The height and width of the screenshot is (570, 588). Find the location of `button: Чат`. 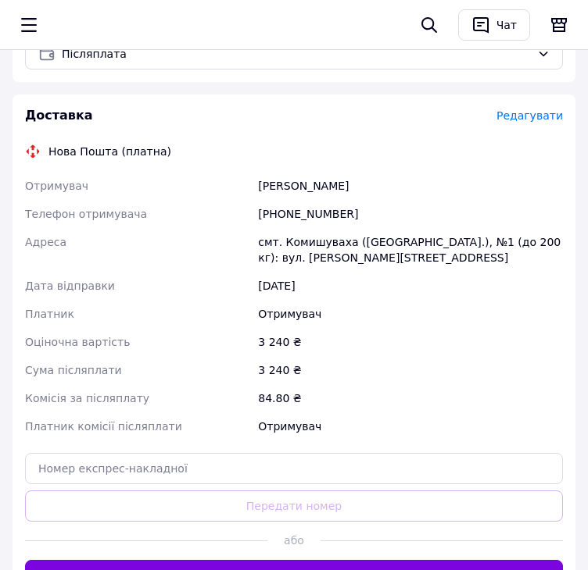

button: Чат is located at coordinates (494, 25).